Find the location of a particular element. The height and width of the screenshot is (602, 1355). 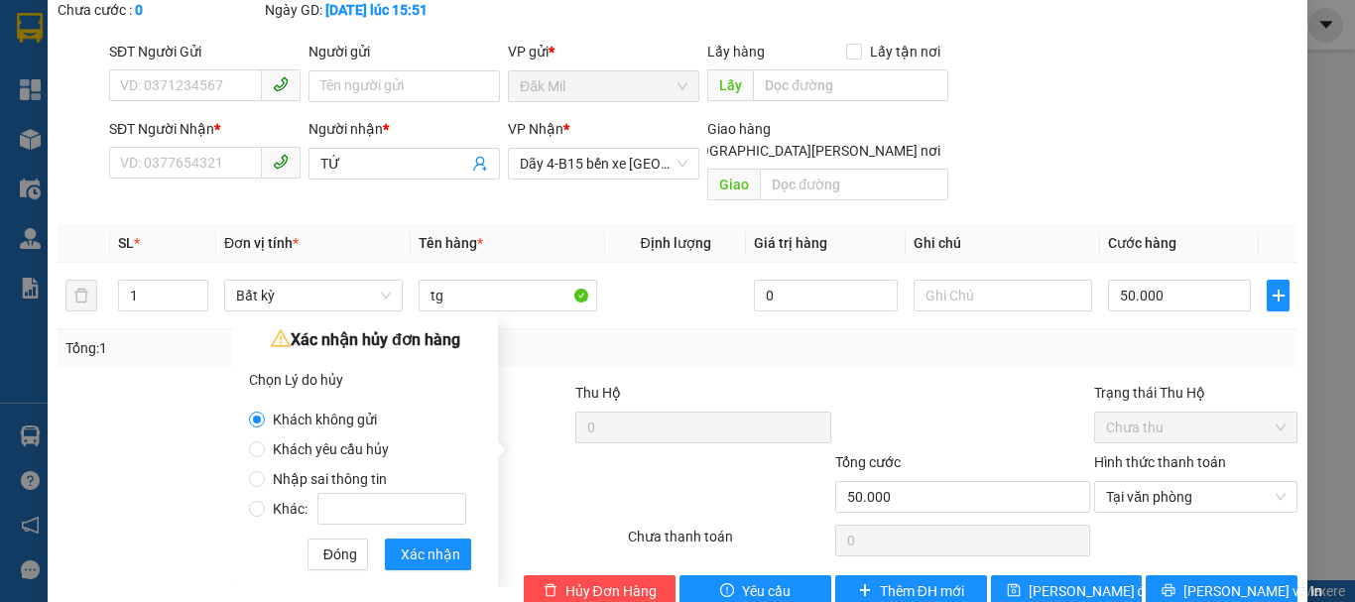

span: SL is located at coordinates (126, 243).